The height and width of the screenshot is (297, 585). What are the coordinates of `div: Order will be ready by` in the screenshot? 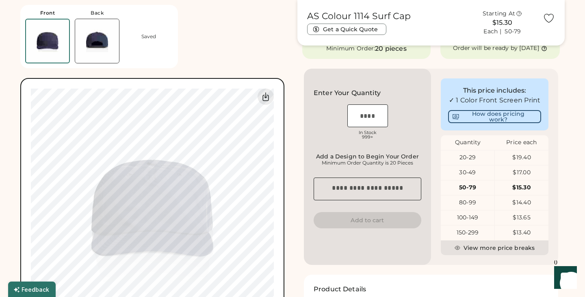 It's located at (485, 48).